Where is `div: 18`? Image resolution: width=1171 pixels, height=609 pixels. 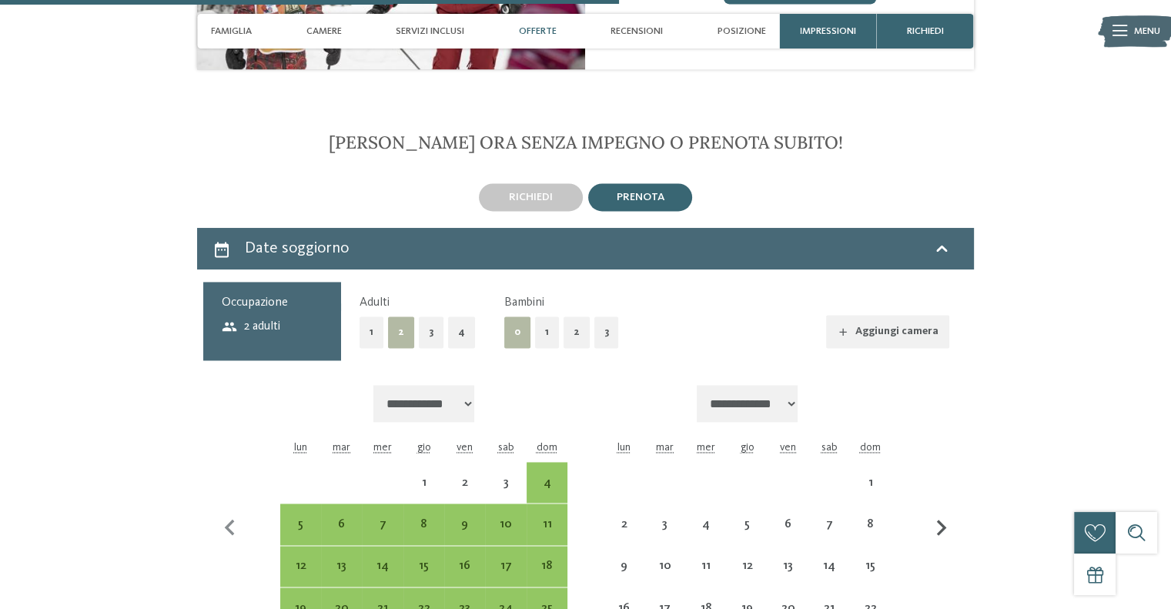
div: 18 is located at coordinates (547, 578).